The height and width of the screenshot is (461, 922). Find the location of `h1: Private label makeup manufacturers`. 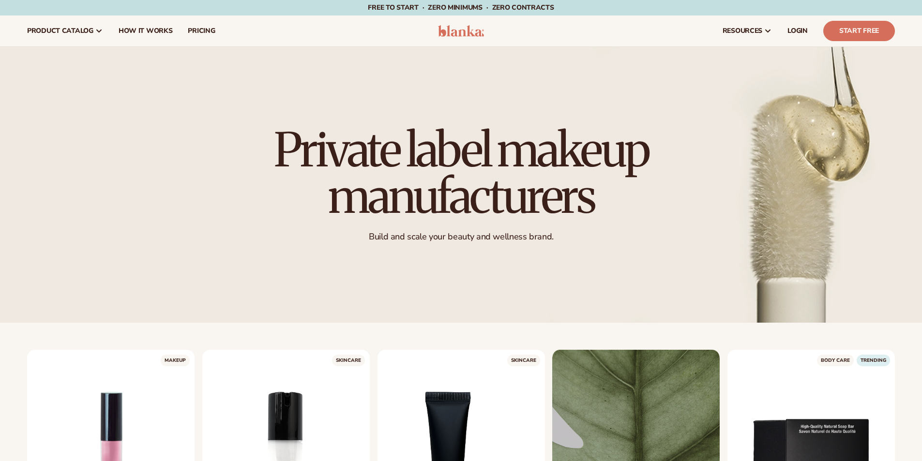

h1: Private label makeup manufacturers is located at coordinates (461, 173).